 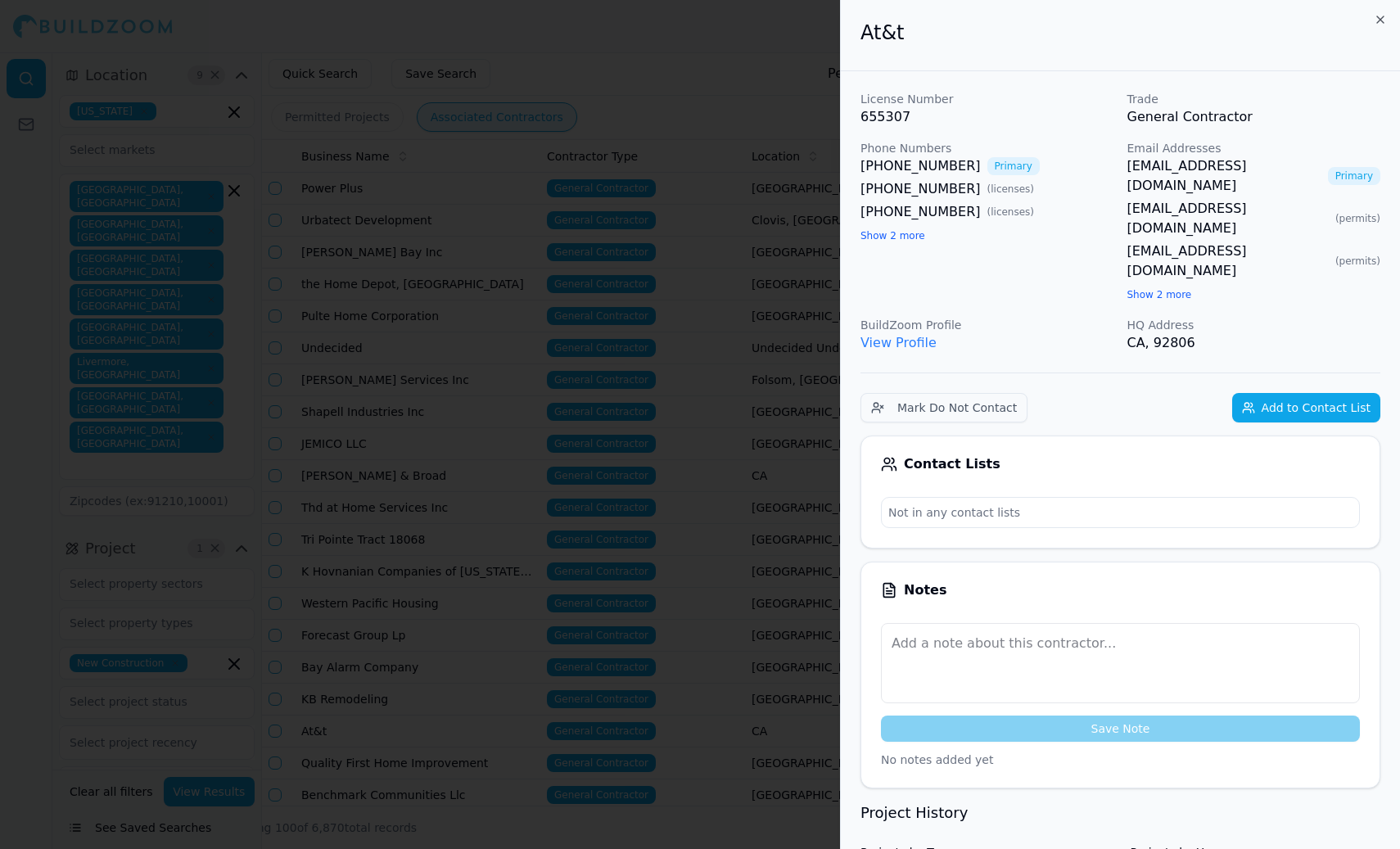 I want to click on p: General Contractor, so click(x=1254, y=117).